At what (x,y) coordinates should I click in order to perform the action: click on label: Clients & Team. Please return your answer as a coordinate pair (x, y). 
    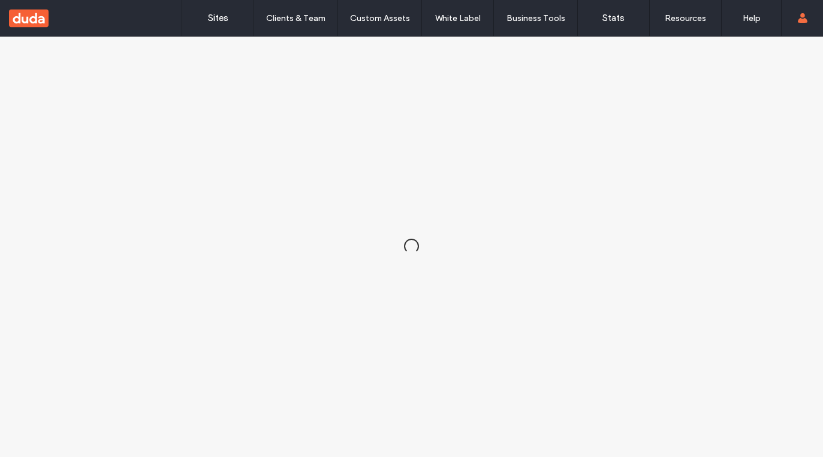
    Looking at the image, I should click on (295, 18).